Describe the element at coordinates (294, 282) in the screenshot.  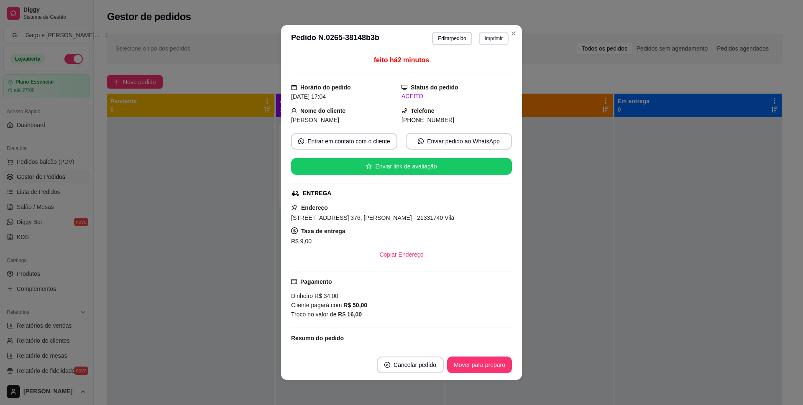
I see `span: credit-card` at that location.